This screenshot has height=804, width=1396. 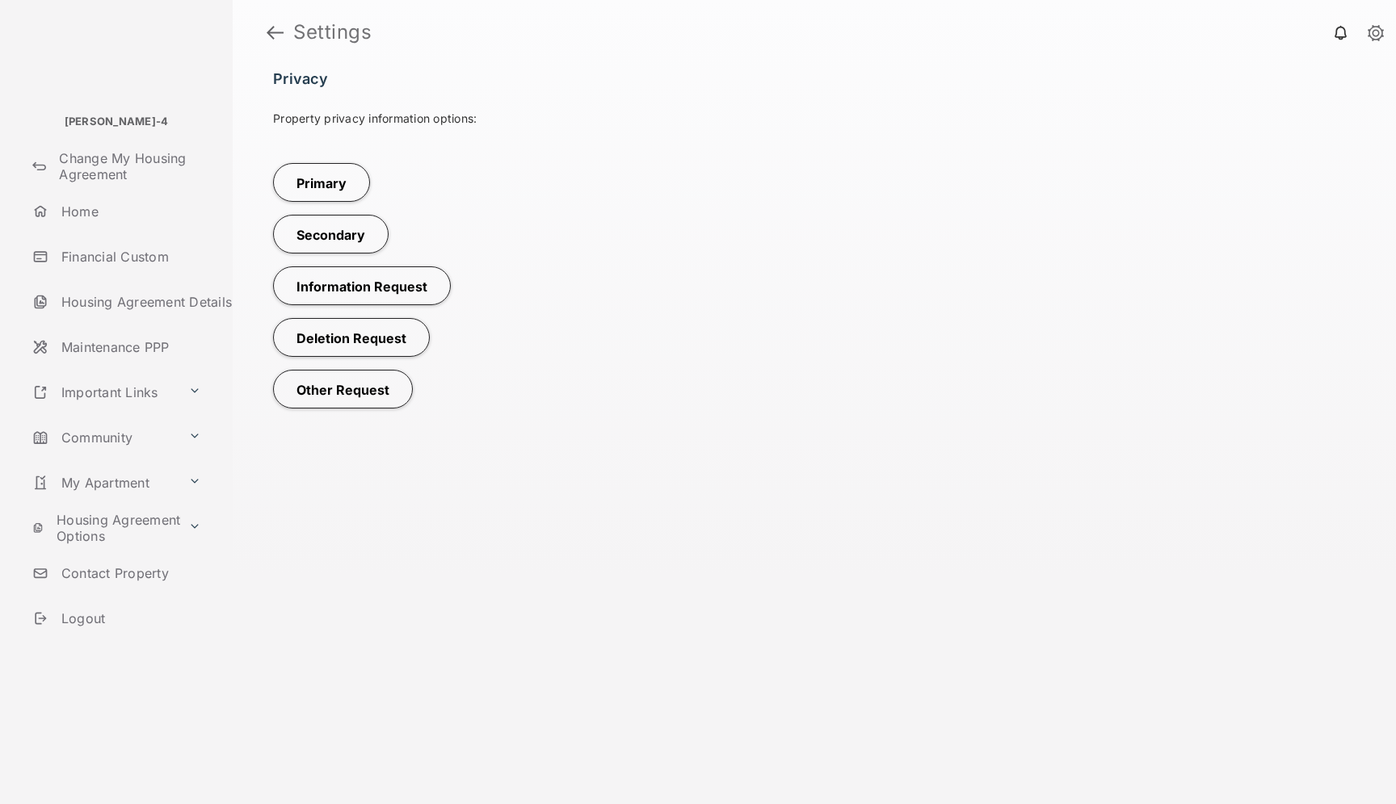 I want to click on a: Important Links, so click(x=103, y=393).